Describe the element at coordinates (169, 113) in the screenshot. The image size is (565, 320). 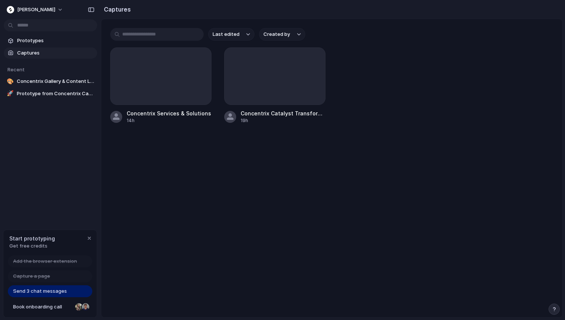
I see `span: Concentrix Services & Solutions` at that location.